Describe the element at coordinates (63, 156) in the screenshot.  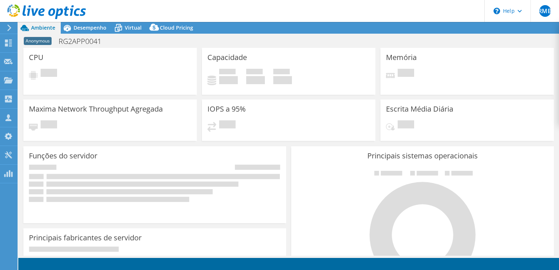
I see `h3: Funções do servidor` at that location.